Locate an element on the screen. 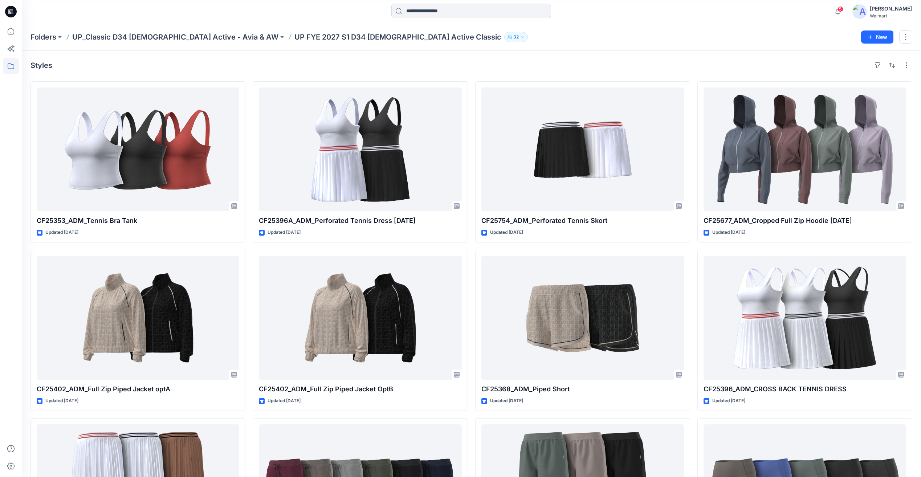  a: CF25396A_ADM_Perforated Tennis Dress 03JUL25 is located at coordinates (360, 149).